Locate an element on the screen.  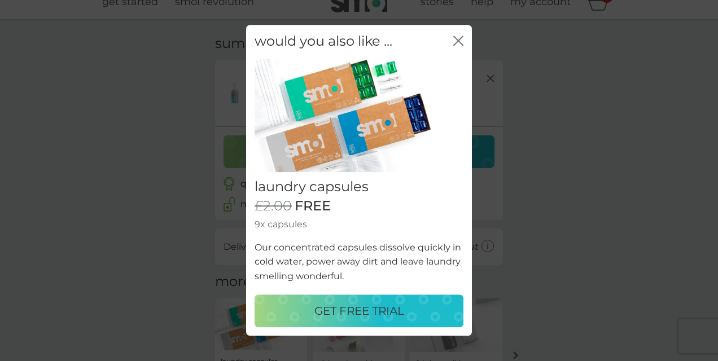
button: GET FREE TRIAL is located at coordinates (359, 311).